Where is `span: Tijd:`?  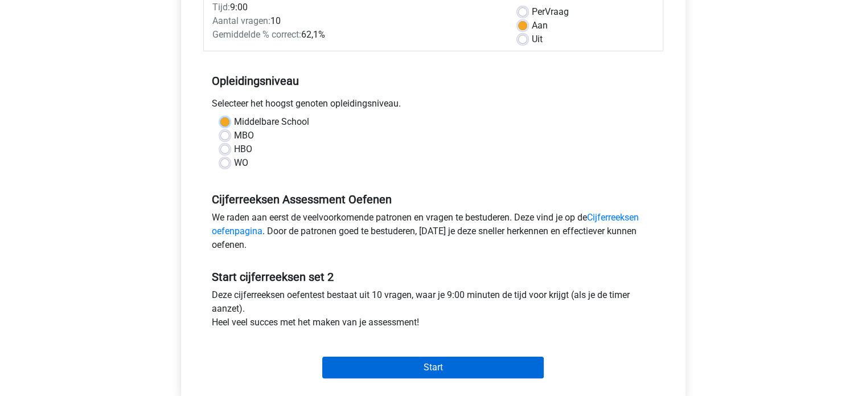 span: Tijd: is located at coordinates (221, 7).